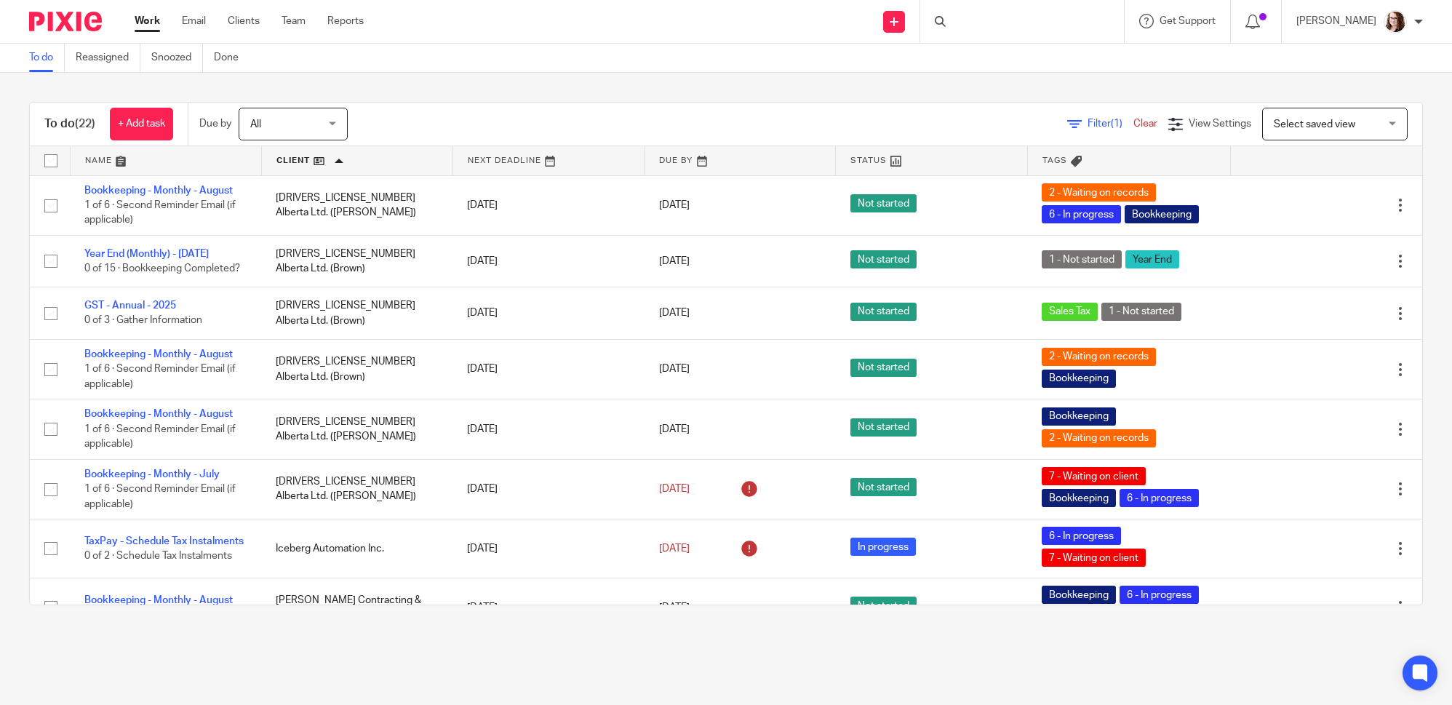 The image size is (1452, 705). Describe the element at coordinates (1145, 124) in the screenshot. I see `a: Clear` at that location.